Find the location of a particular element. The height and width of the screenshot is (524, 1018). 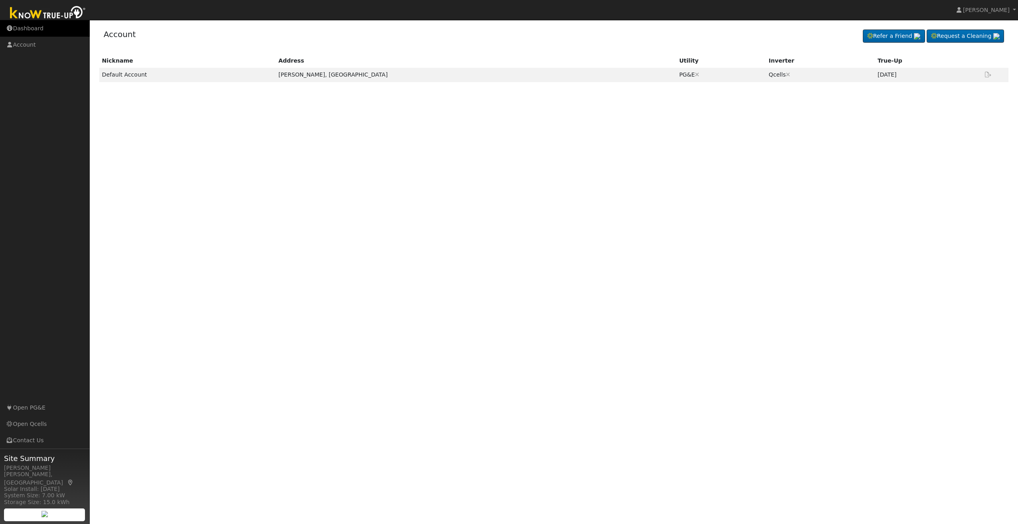

img: Know True-Up is located at coordinates (48, 13).